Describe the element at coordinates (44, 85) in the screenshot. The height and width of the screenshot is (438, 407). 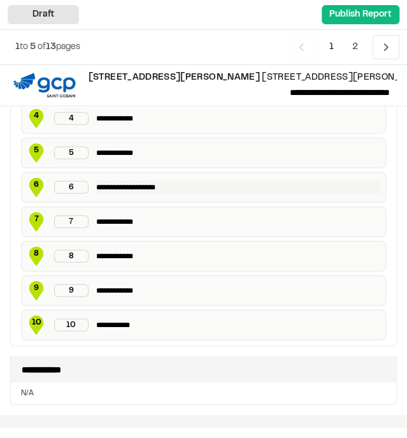
I see `img: file` at that location.